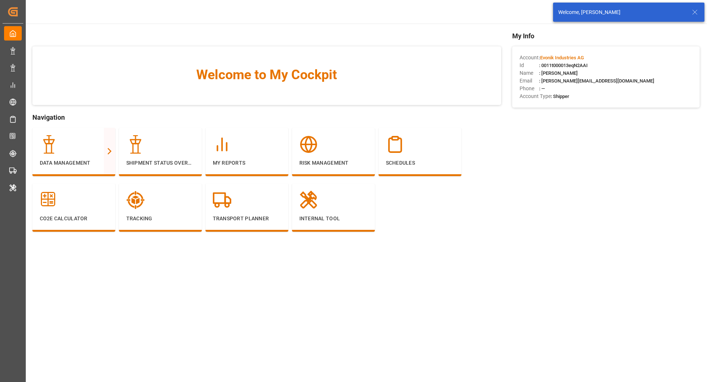 The width and height of the screenshot is (707, 382). Describe the element at coordinates (562, 57) in the screenshot. I see `span: Evonik Industries AG` at that location.